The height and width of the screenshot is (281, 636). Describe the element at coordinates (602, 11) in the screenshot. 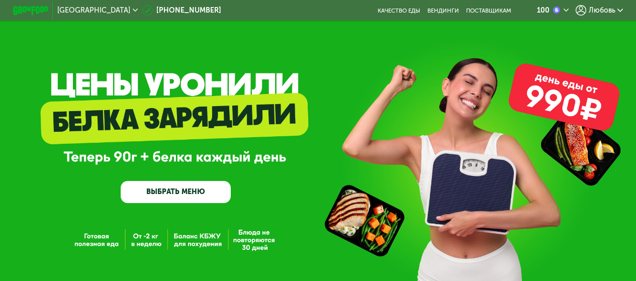

I see `span: Любовь` at that location.